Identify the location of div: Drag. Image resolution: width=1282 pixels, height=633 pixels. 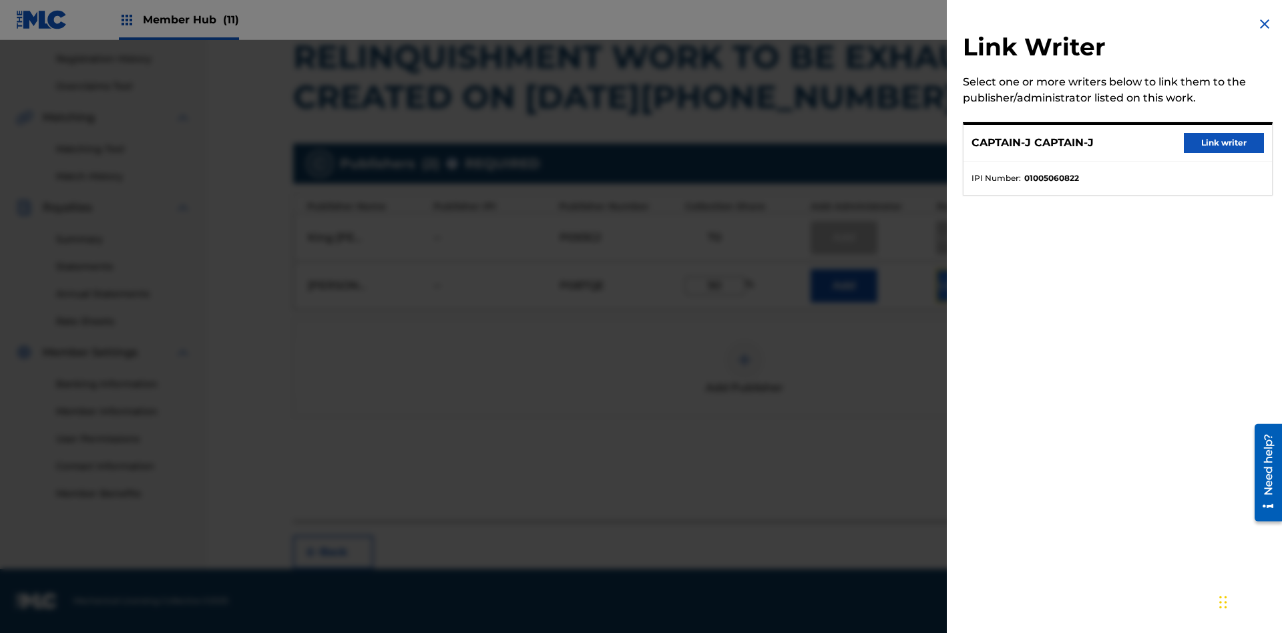
(1223, 602).